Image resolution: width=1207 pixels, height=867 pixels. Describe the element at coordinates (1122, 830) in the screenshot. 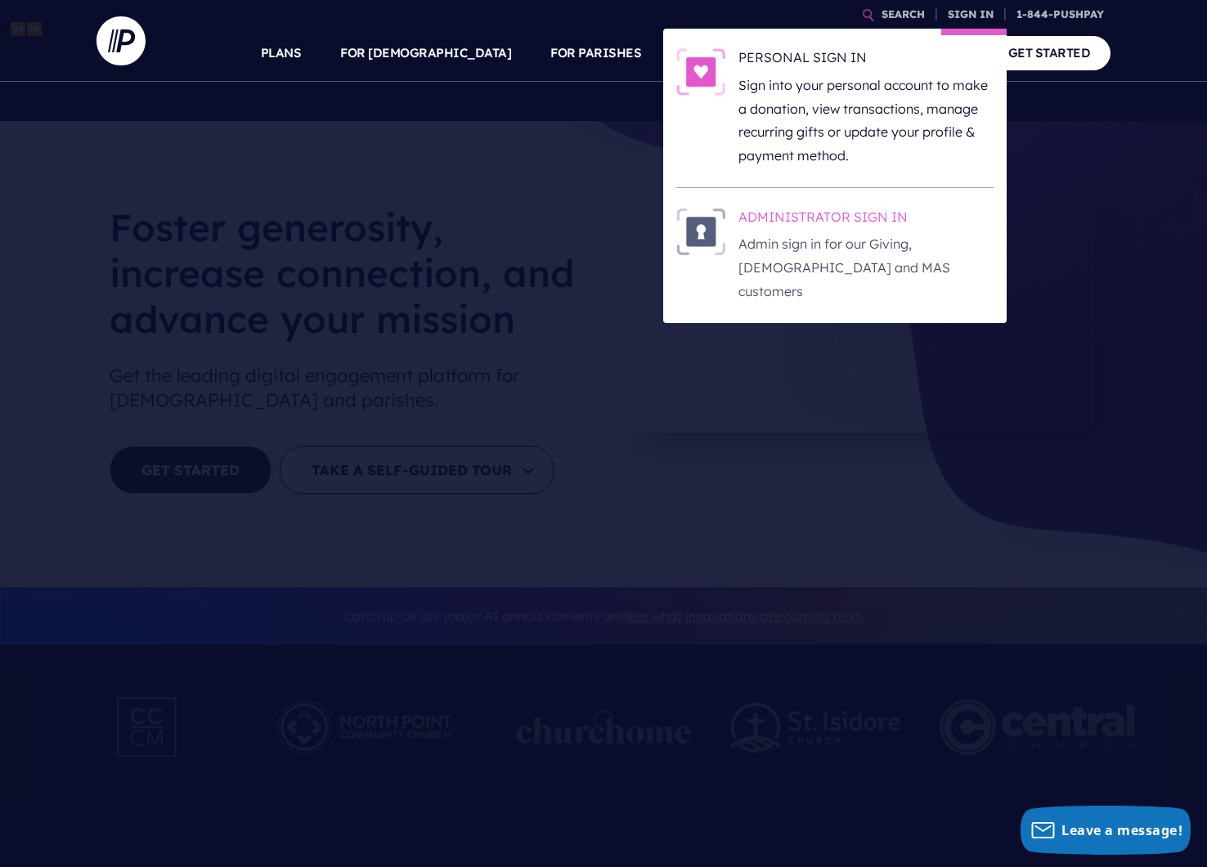

I see `span: Leave a message!` at that location.